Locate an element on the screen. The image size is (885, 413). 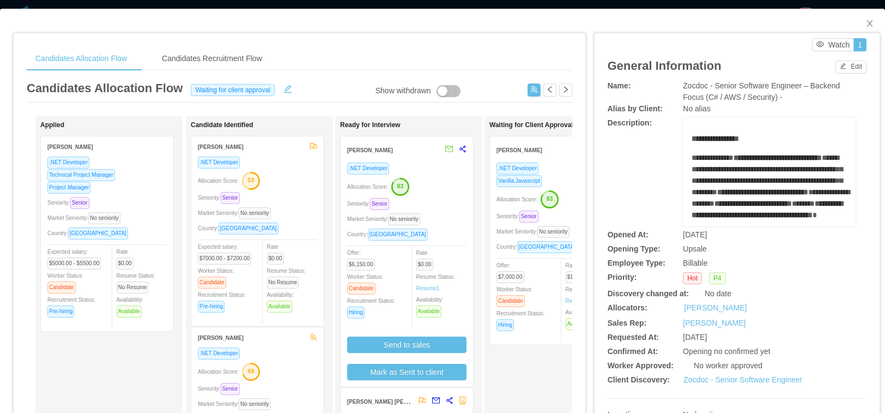
span: Hot is located at coordinates (692, 278).